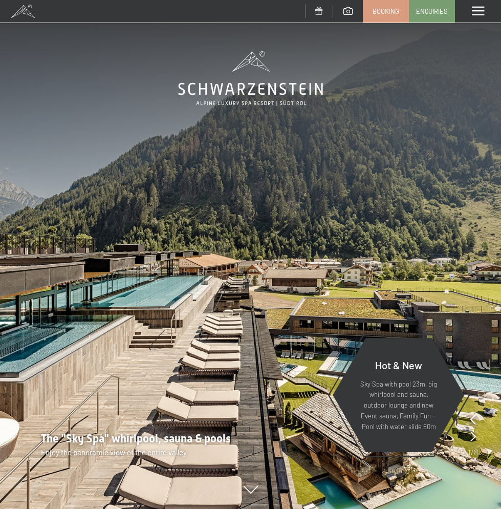 The image size is (501, 509). Describe the element at coordinates (469, 452) in the screenshot. I see `span: 1` at that location.